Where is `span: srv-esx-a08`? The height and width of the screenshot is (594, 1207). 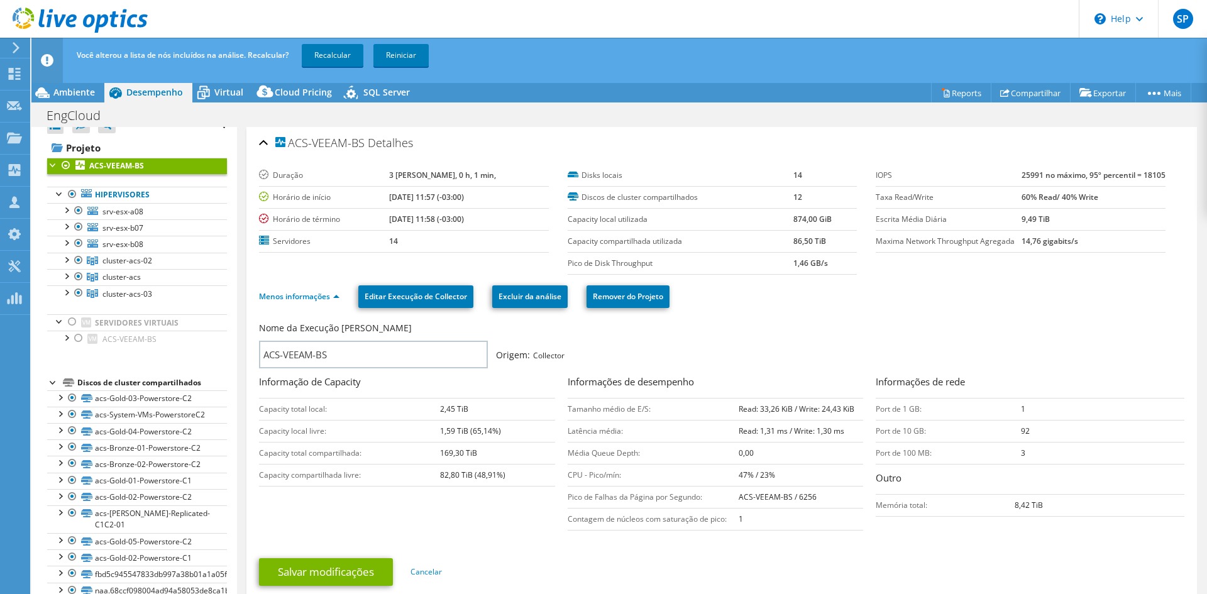 span: srv-esx-a08 is located at coordinates (123, 211).